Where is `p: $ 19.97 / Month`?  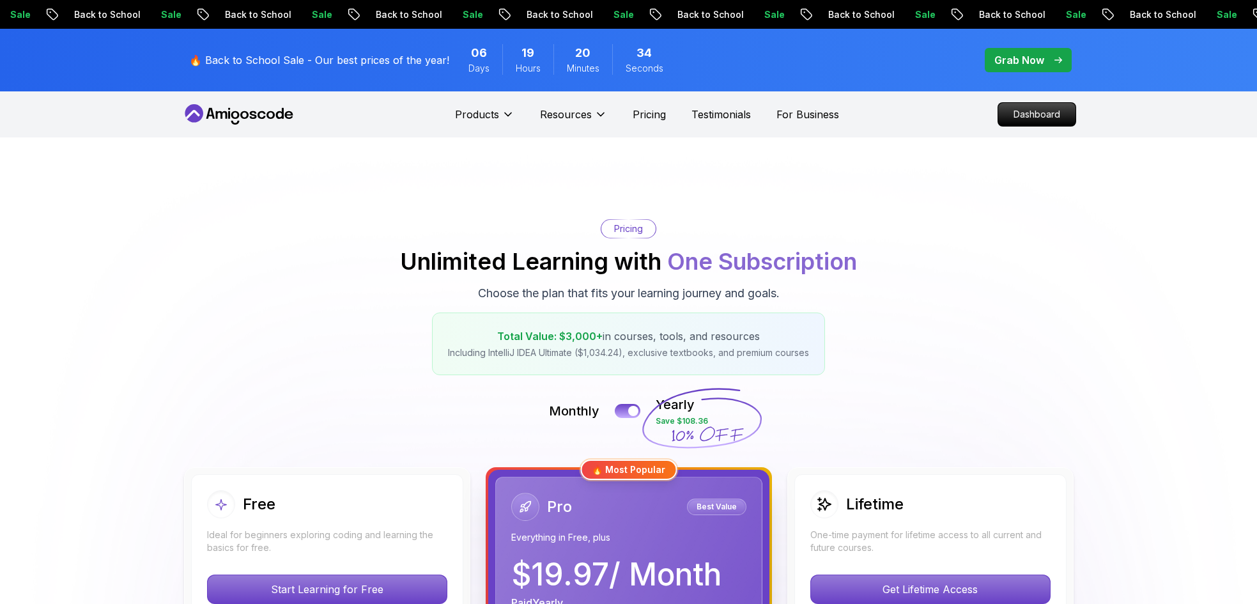 p: $ 19.97 / Month is located at coordinates (616, 575).